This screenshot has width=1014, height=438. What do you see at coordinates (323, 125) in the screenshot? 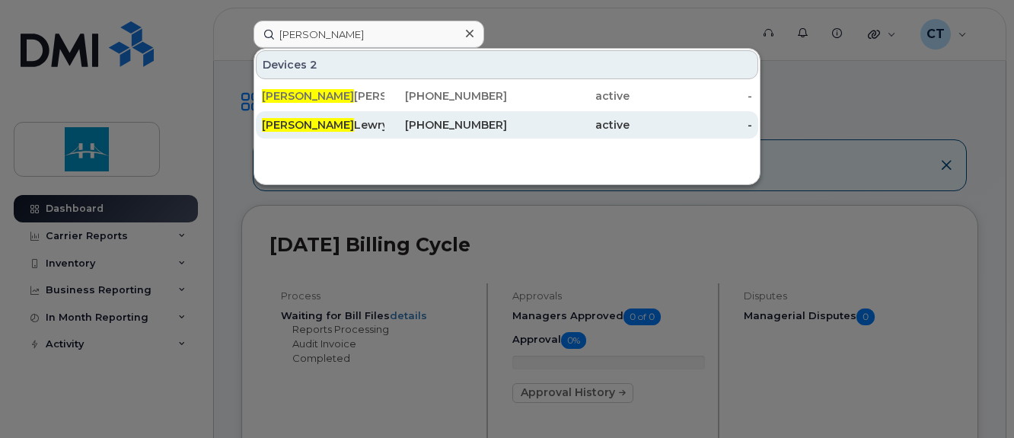
I see `div: Lewry` at bounding box center [323, 125].